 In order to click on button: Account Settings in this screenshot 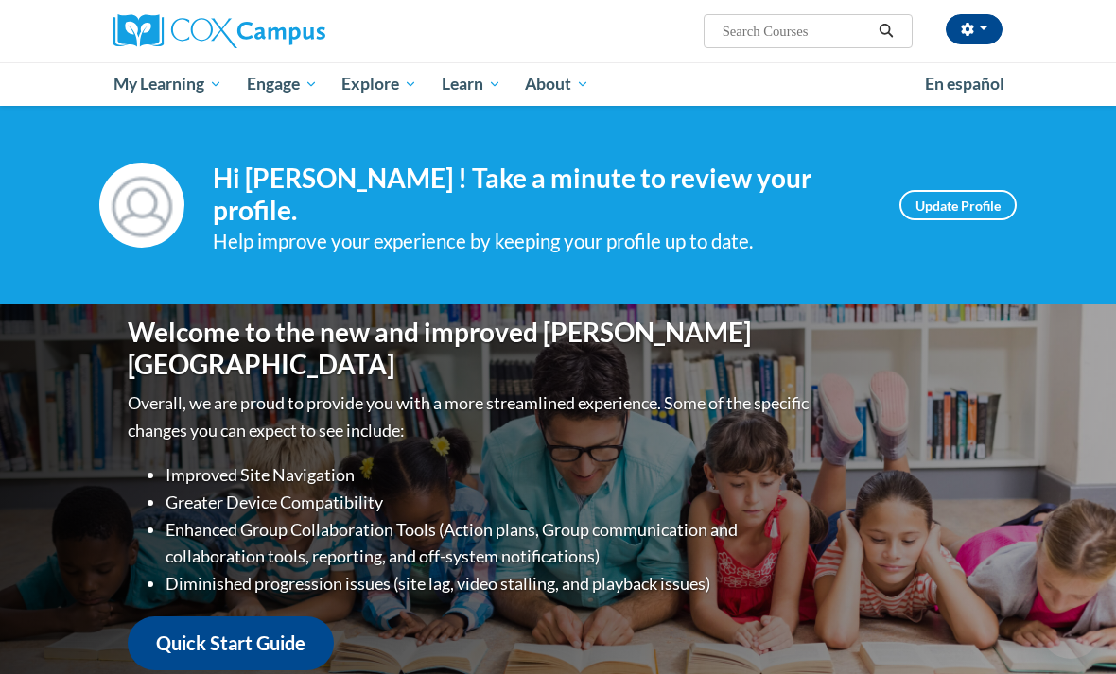, I will do `click(974, 29)`.